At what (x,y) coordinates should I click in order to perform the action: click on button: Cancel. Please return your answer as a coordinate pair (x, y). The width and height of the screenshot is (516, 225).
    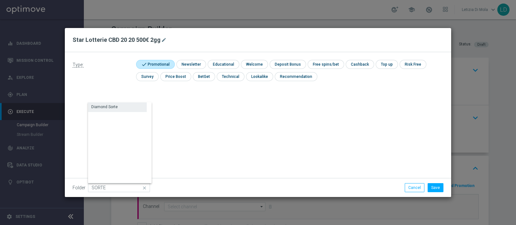
    Looking at the image, I should click on (414, 188).